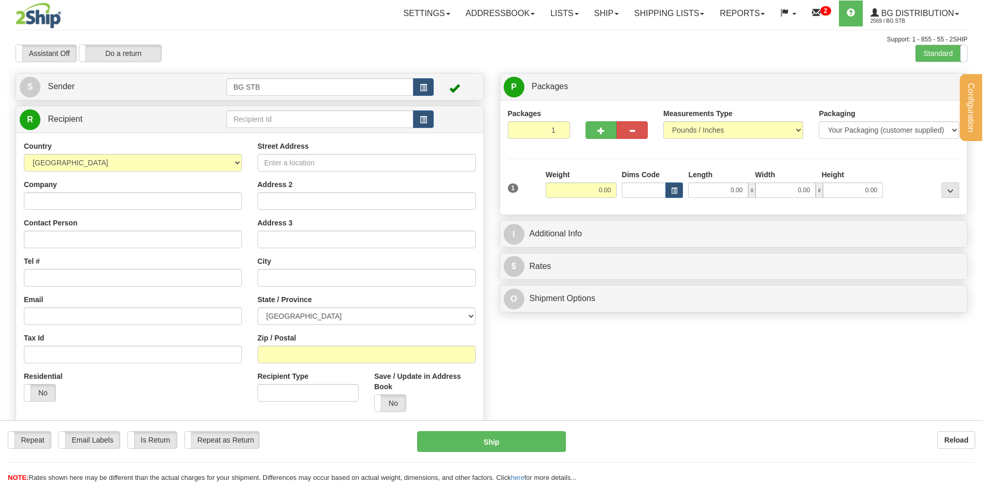 Image resolution: width=983 pixels, height=483 pixels. What do you see at coordinates (491, 39) in the screenshot?
I see `div: Support: 1 - 855 - 55 - 2SHIP` at bounding box center [491, 39].